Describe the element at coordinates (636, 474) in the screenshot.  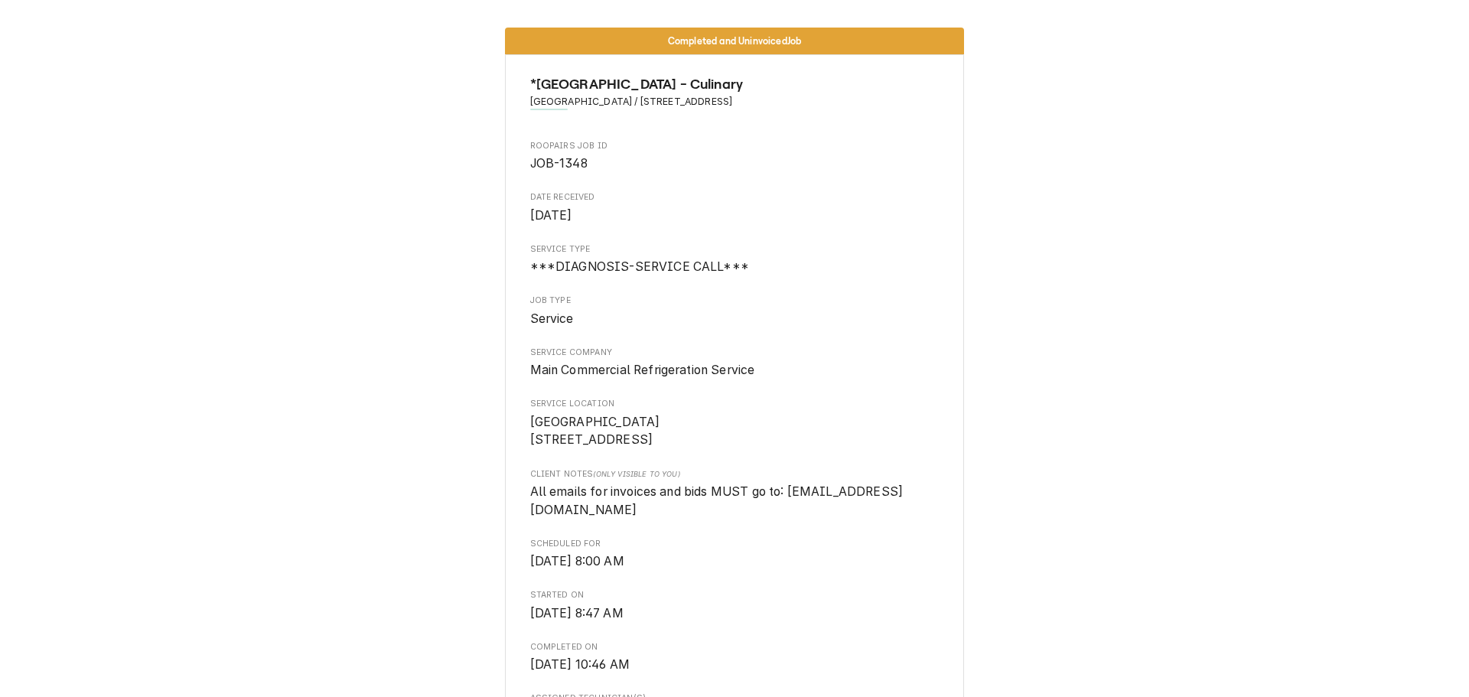
I see `span: (Only Visible to You)` at that location.